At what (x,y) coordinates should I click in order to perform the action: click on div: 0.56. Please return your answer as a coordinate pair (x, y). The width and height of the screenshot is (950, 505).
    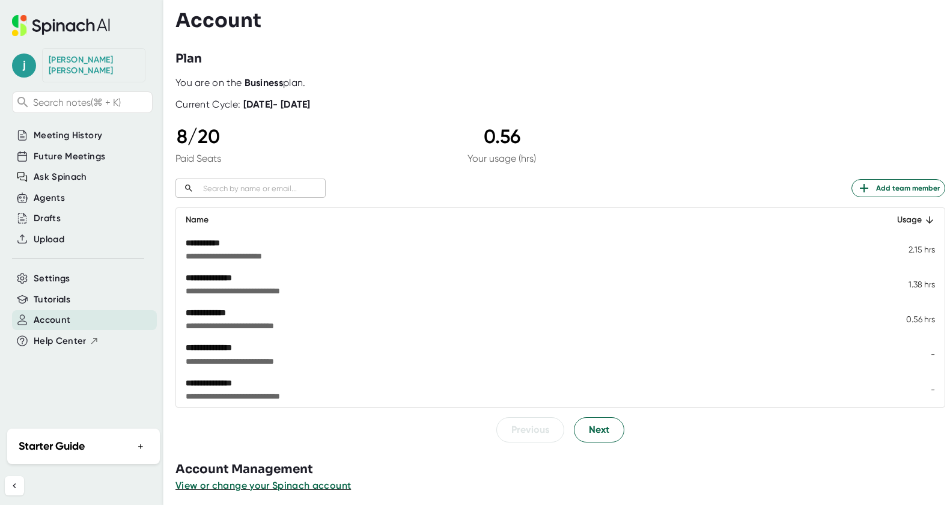
    Looking at the image, I should click on (502, 136).